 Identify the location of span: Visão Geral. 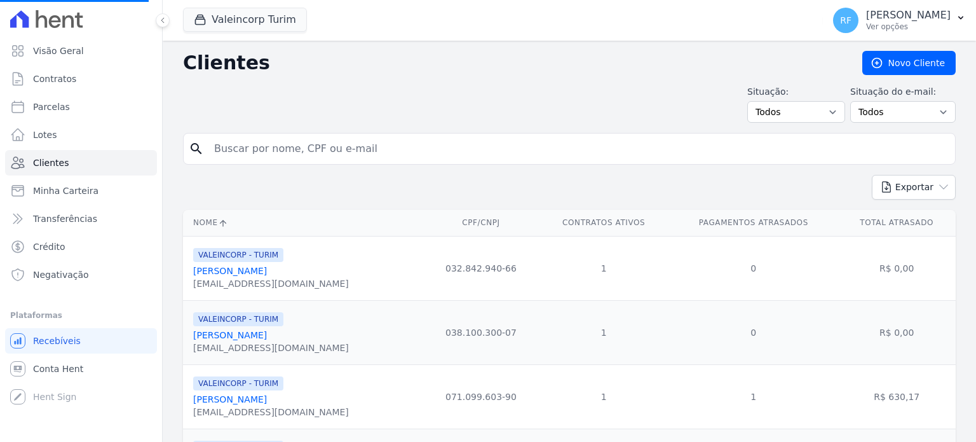
(58, 51).